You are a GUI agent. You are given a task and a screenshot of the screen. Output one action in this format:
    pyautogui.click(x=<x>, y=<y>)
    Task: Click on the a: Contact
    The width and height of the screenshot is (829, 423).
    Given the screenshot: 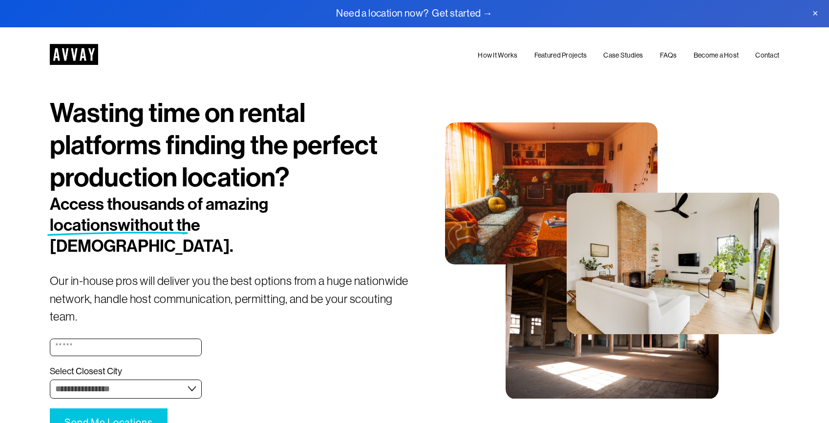 What is the action you would take?
    pyautogui.click(x=767, y=55)
    